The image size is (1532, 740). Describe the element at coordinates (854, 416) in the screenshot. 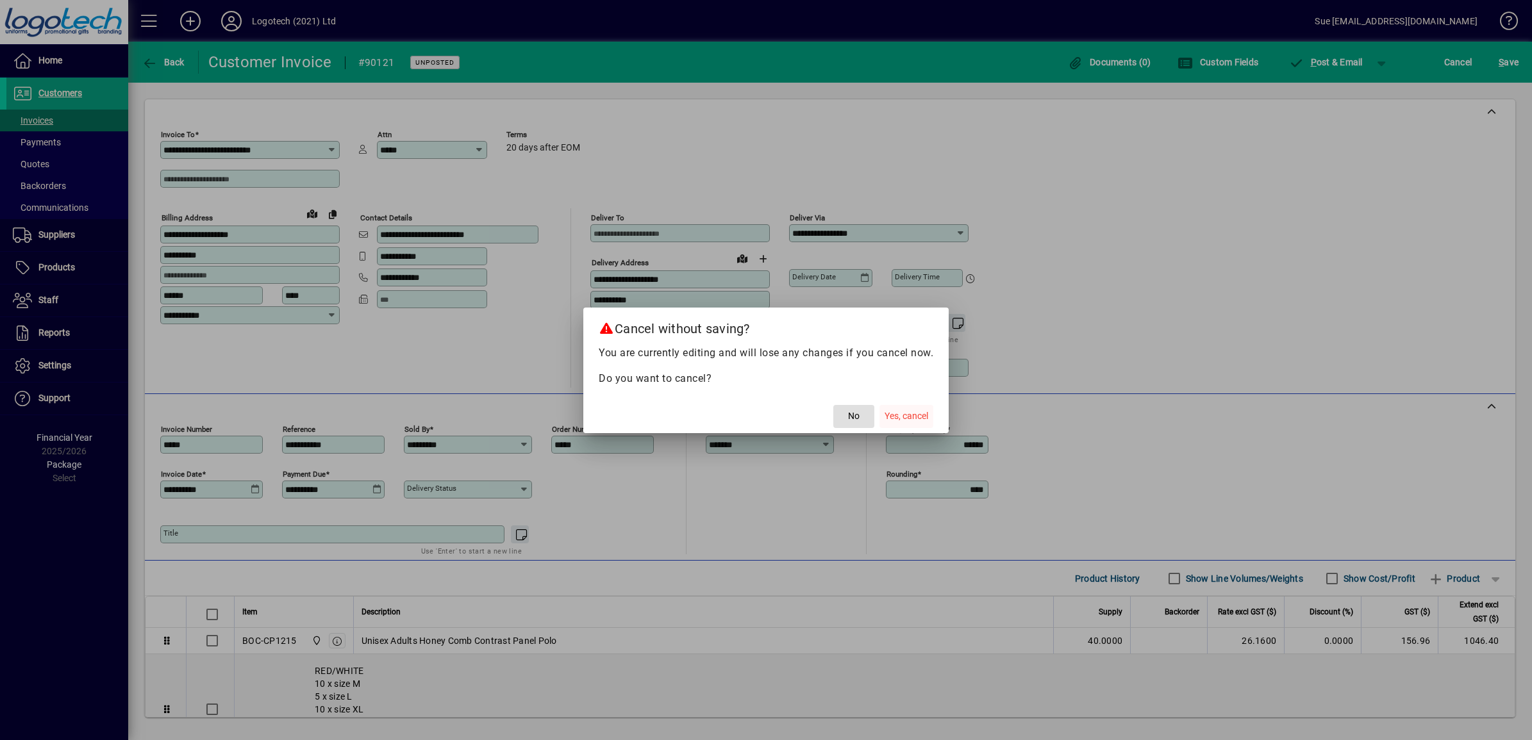

I see `span: No` at that location.